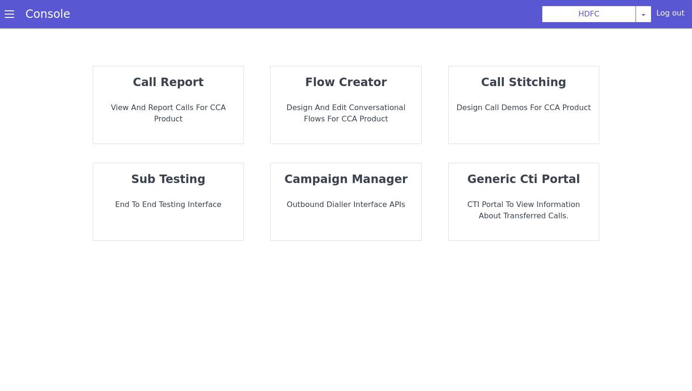 The image size is (692, 391). What do you see at coordinates (48, 14) in the screenshot?
I see `a: Console` at bounding box center [48, 14].